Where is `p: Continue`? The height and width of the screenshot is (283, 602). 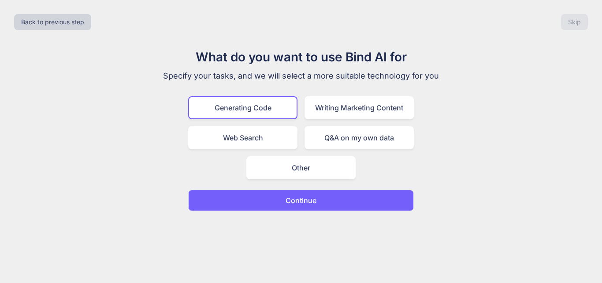 p: Continue is located at coordinates (301, 200).